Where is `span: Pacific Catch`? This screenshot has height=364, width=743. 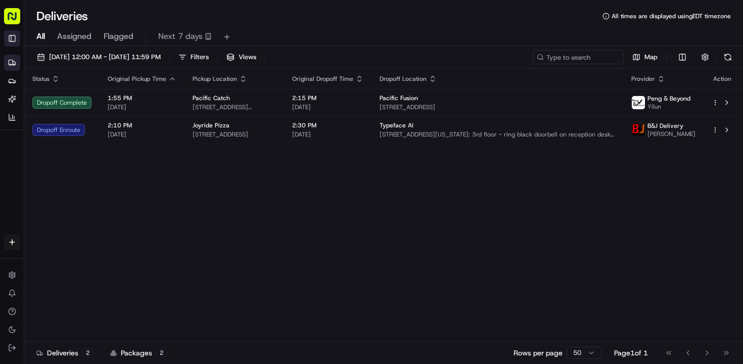 span: Pacific Catch is located at coordinates (211, 98).